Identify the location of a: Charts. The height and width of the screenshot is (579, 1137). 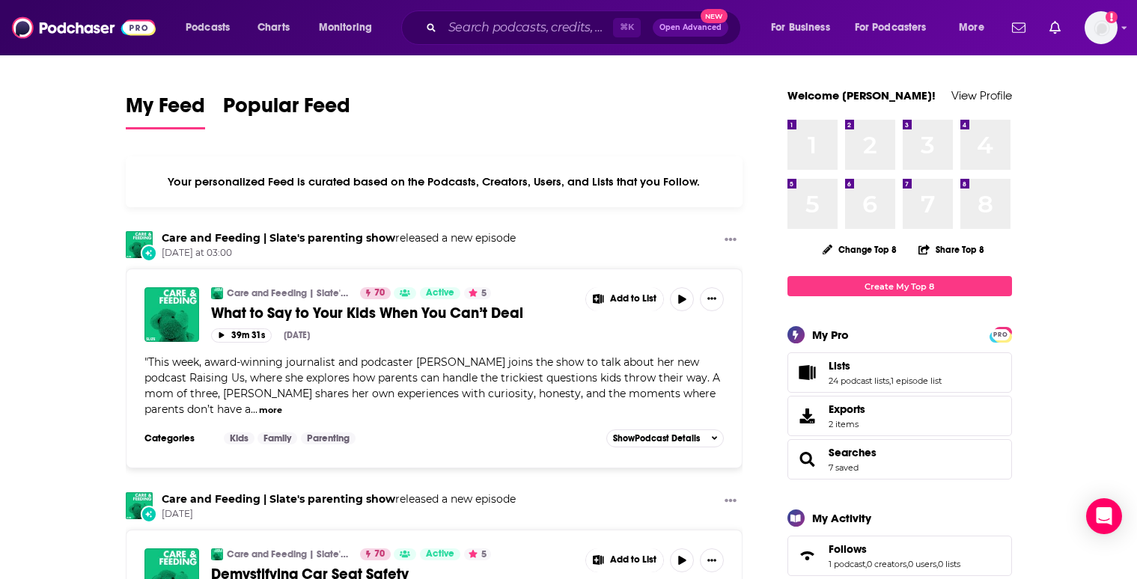
(273, 28).